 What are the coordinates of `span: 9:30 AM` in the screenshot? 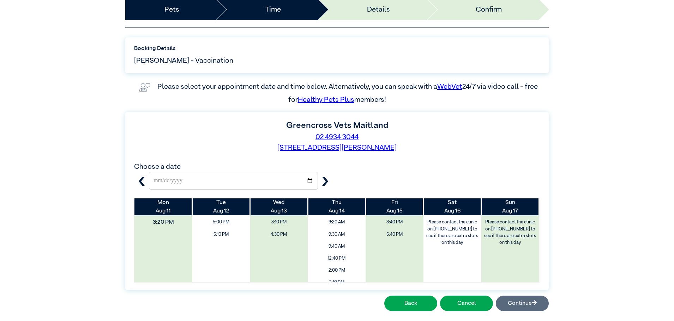 It's located at (336, 235).